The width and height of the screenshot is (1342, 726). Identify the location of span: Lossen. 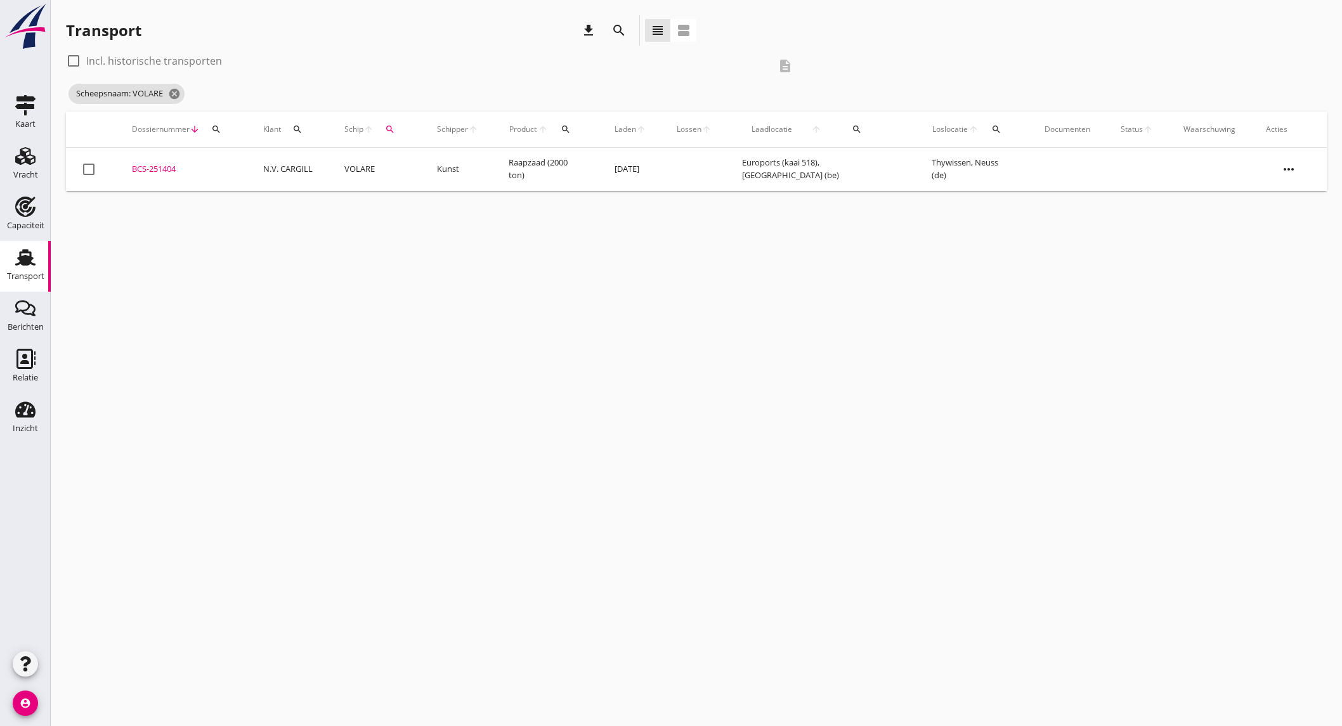
(689, 129).